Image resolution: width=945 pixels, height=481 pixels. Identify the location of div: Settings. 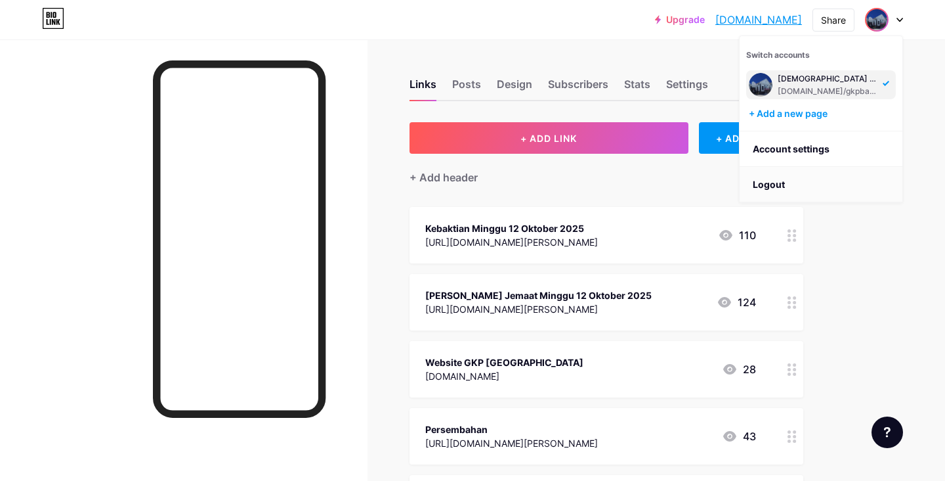
(687, 88).